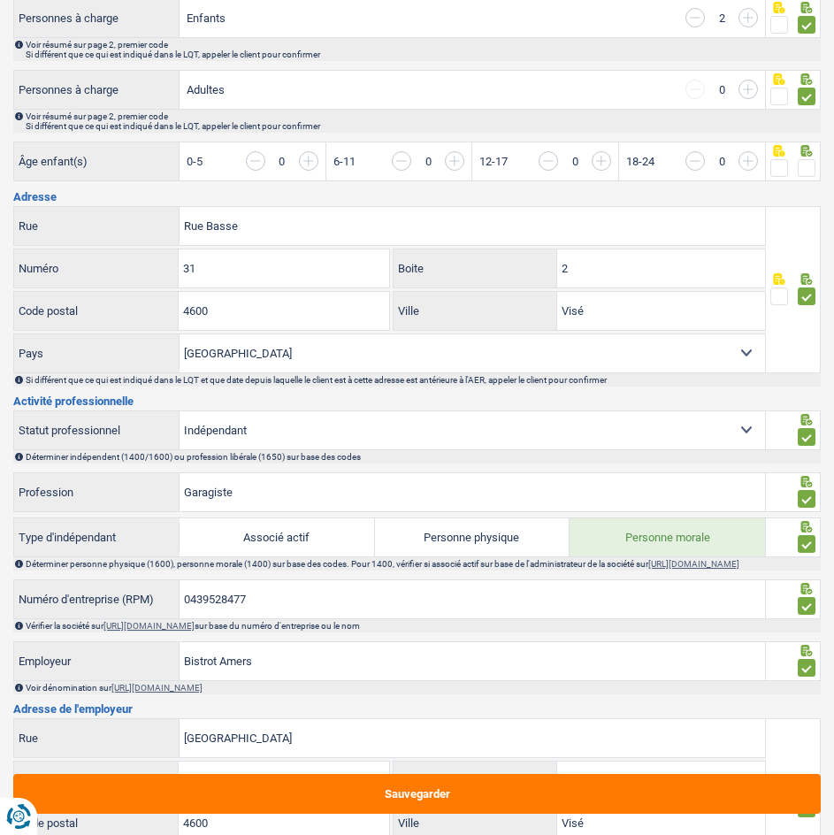 The image size is (834, 835). What do you see at coordinates (96, 311) in the screenshot?
I see `label: Code postal` at bounding box center [96, 311].